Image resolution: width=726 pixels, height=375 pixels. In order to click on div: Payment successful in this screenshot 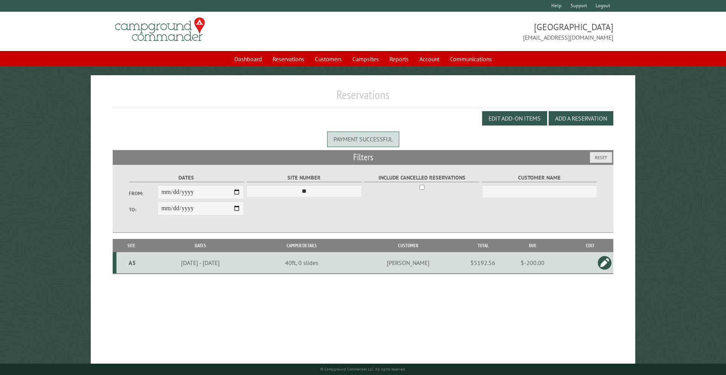, I will do `click(363, 139)`.